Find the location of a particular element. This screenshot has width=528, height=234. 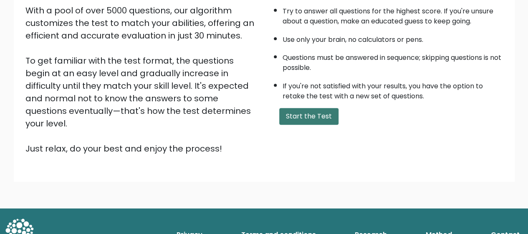

li: Use only your brain, no calculators or pens. is located at coordinates (393, 38).